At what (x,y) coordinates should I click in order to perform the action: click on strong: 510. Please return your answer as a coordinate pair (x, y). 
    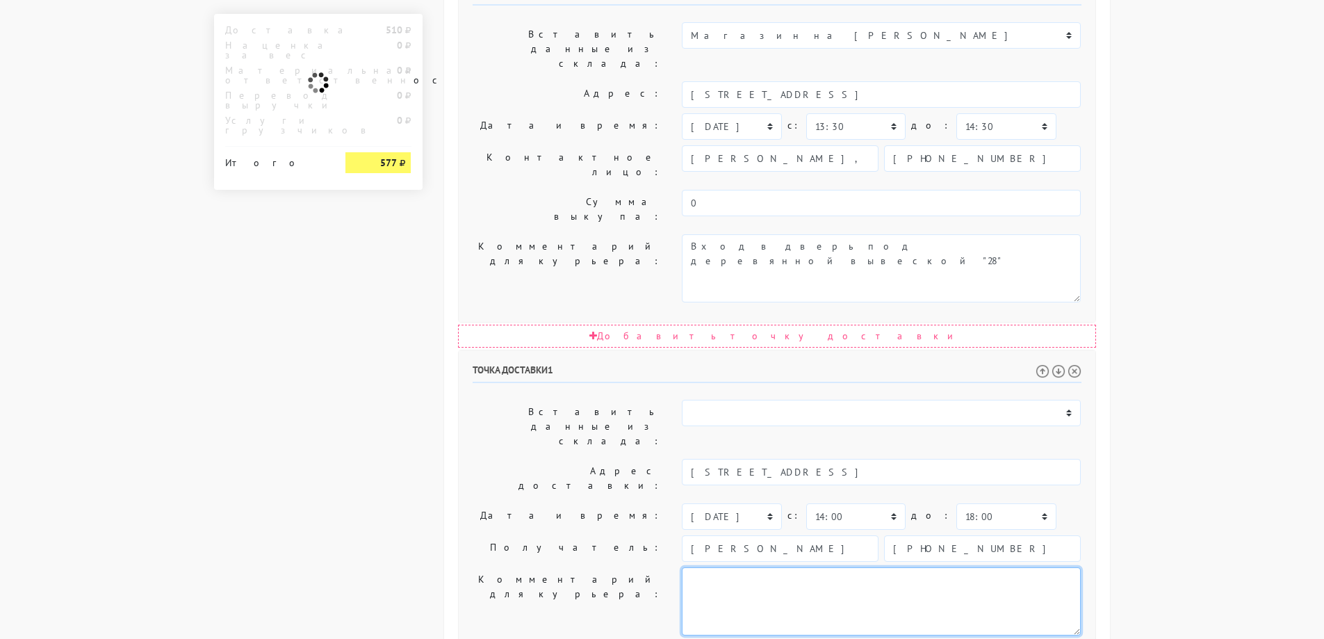
    Looking at the image, I should click on (394, 30).